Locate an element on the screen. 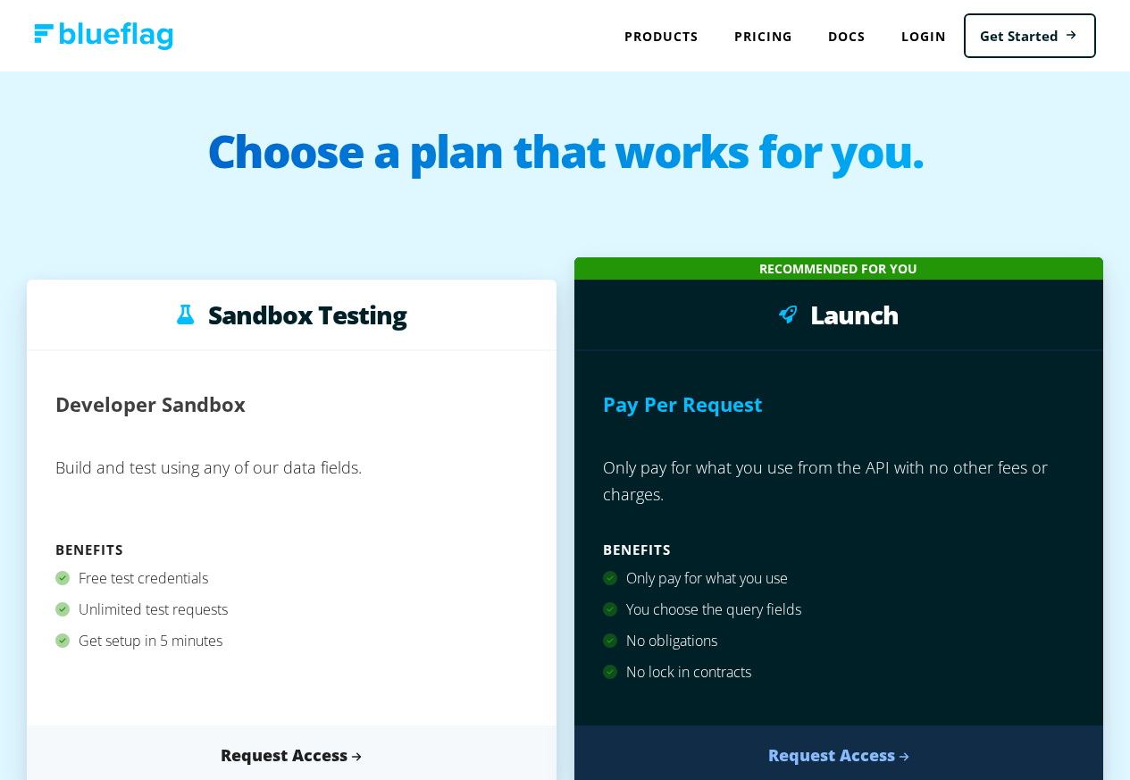  div: Unlimited test requests is located at coordinates (291, 609).